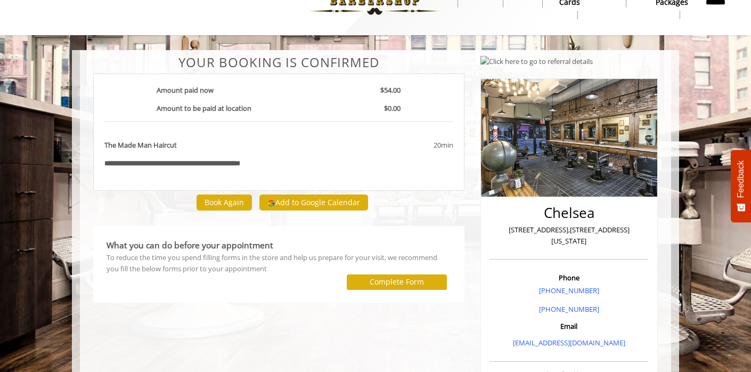  I want to click on label: Complete Form, so click(397, 282).